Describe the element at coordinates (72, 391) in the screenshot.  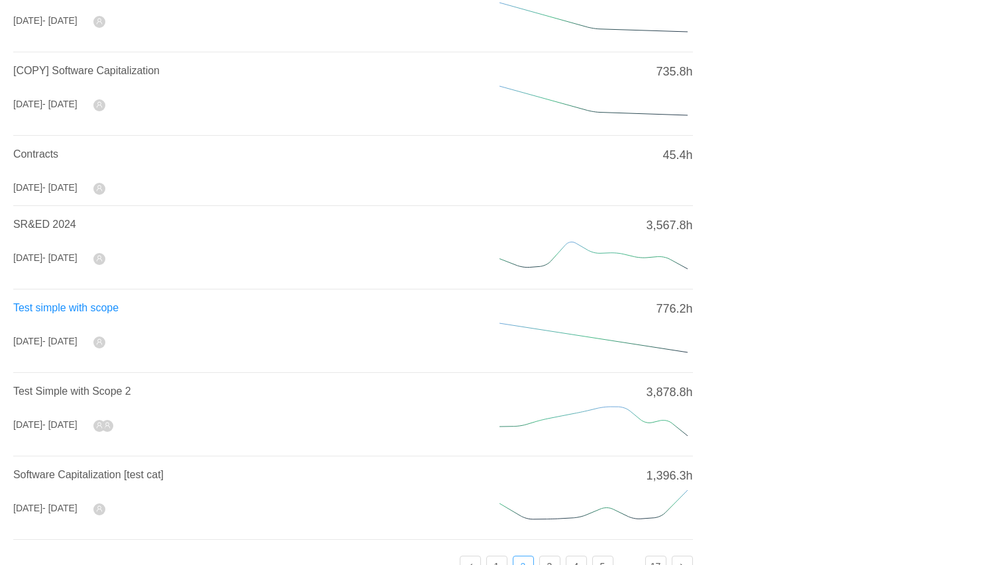
I see `span: Test Simple with Scope 2` at that location.